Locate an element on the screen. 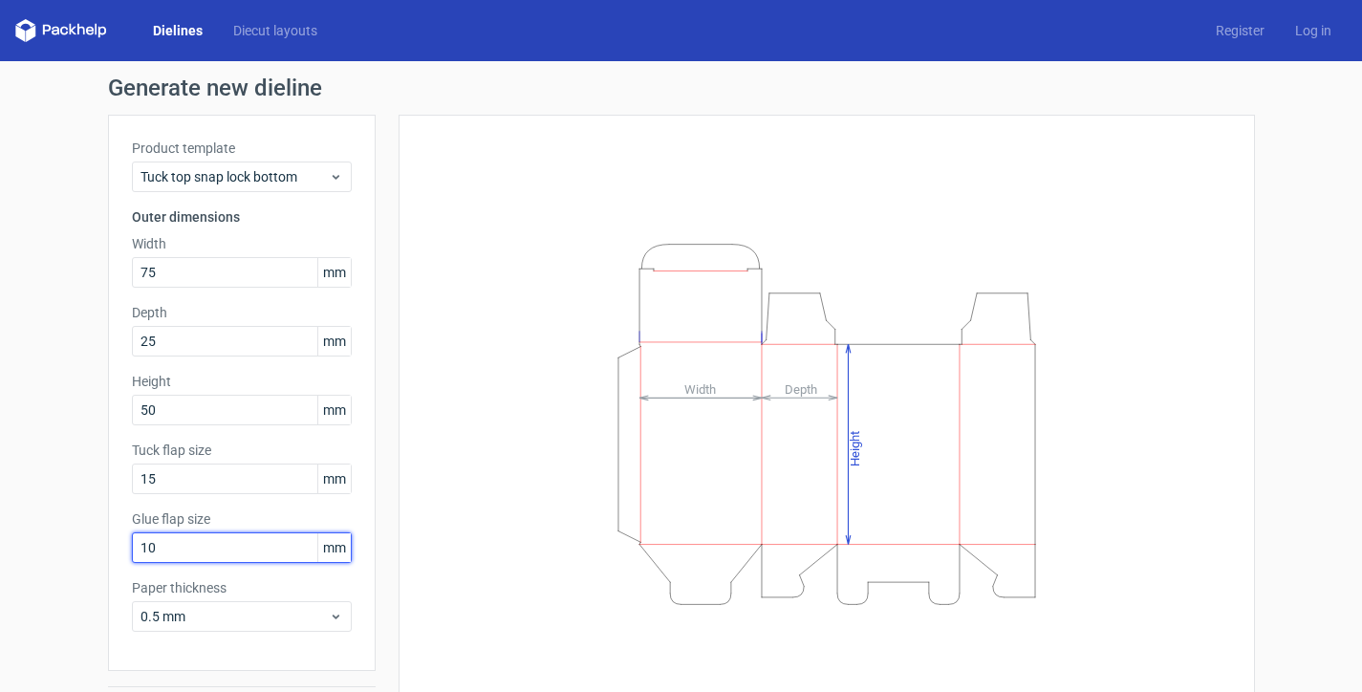 The height and width of the screenshot is (692, 1362). label: Depth is located at coordinates (242, 313).